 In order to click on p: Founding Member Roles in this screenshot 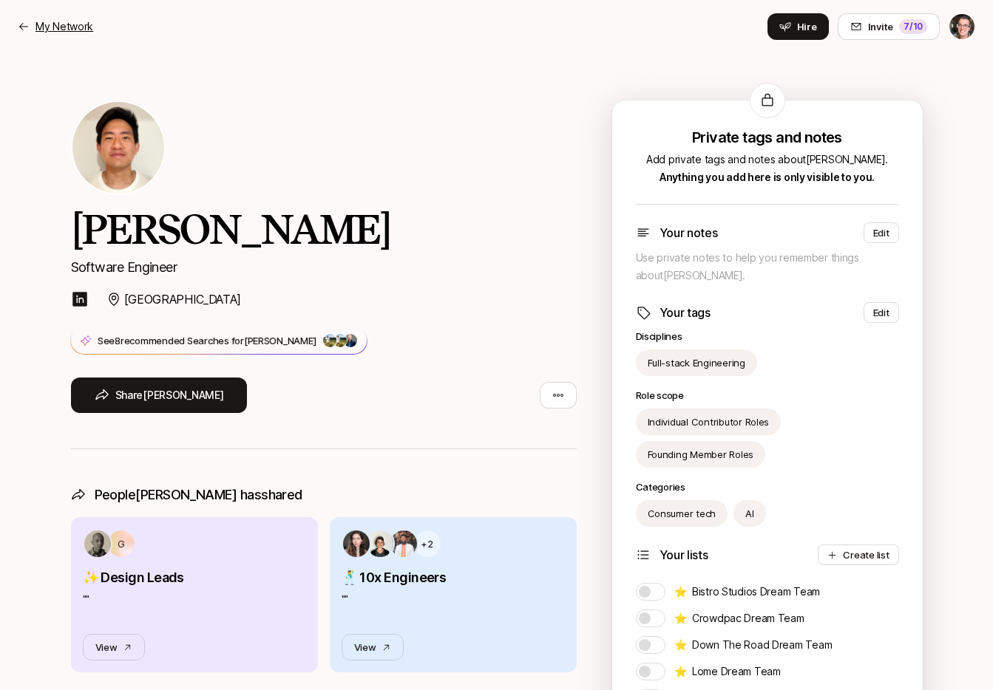, I will do `click(701, 455)`.